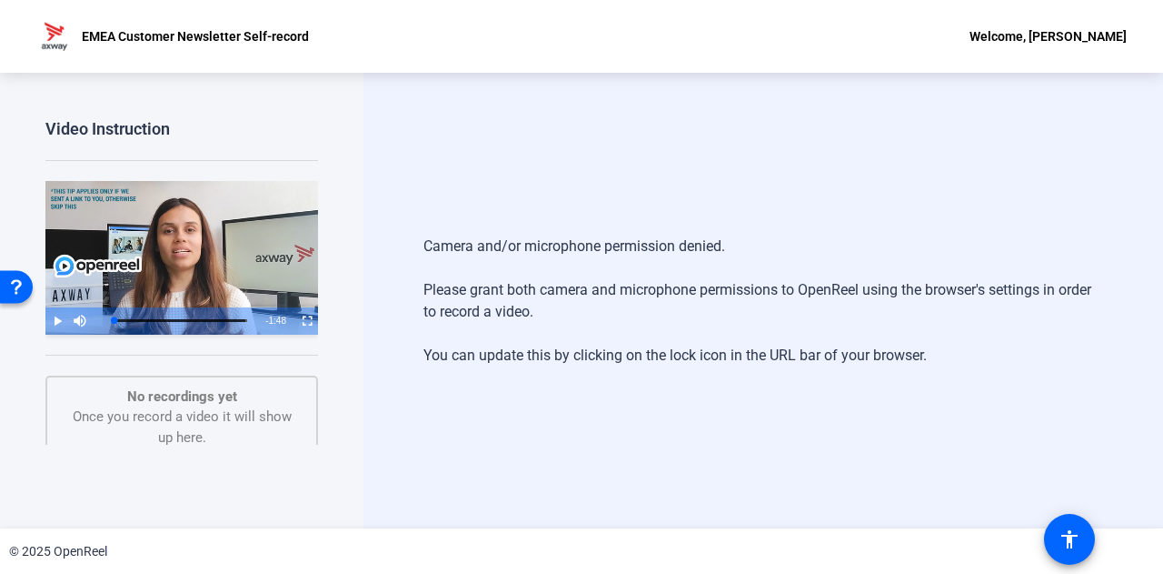 The image size is (1163, 574). I want to click on div: © 2025 OpenReel, so click(58, 551).